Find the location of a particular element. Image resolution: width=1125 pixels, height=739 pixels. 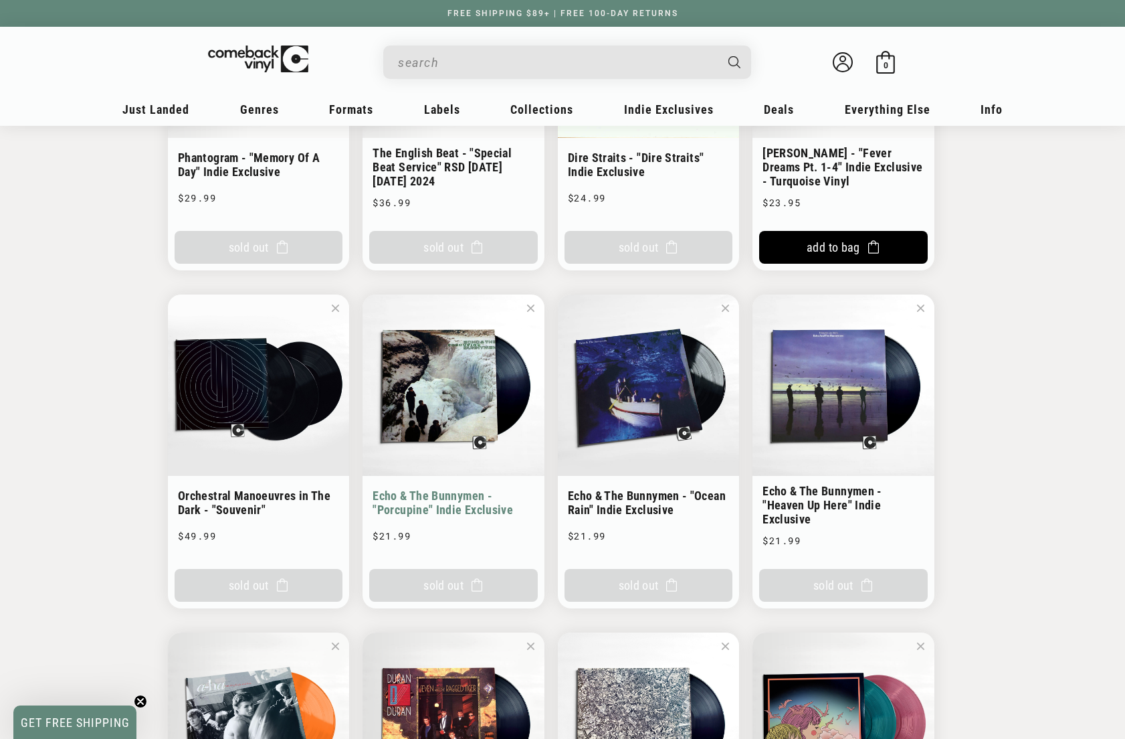

span: Everything Else is located at coordinates (888, 109).